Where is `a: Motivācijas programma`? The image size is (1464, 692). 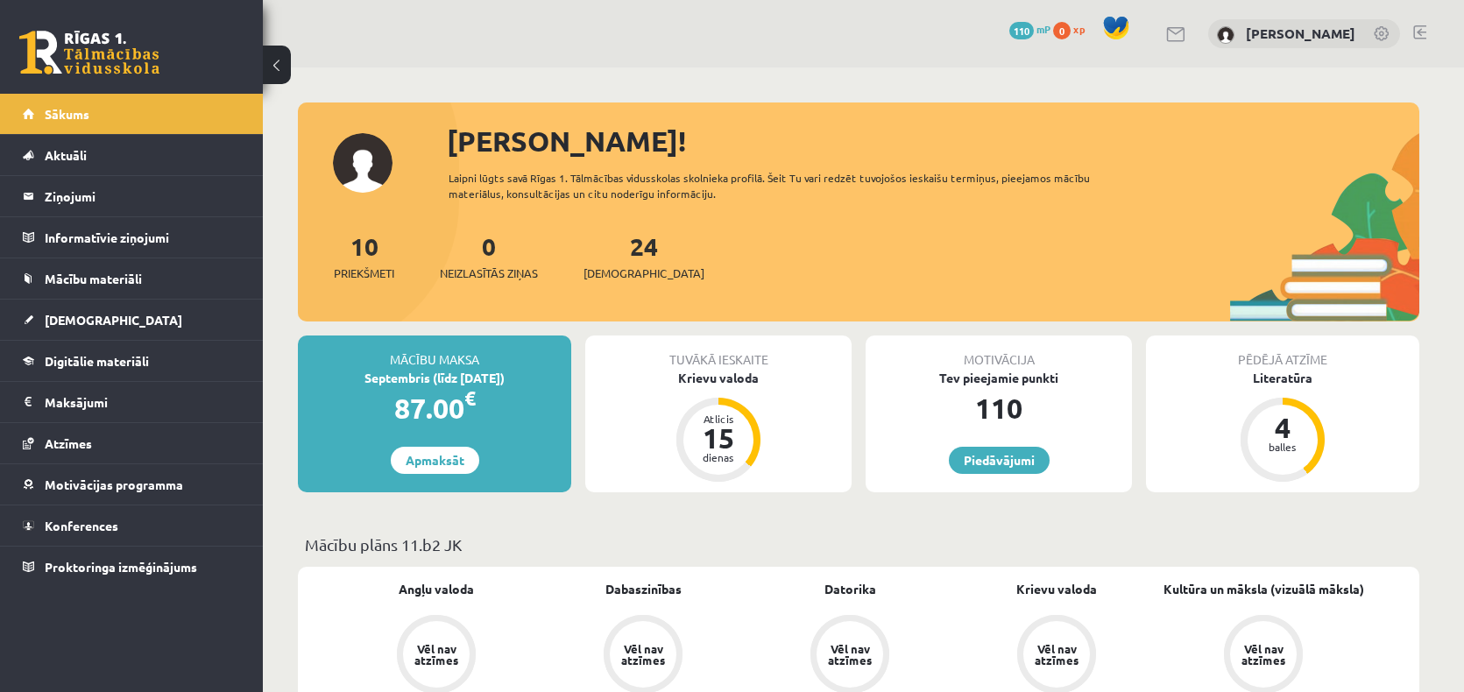
a: Motivācijas programma is located at coordinates (131, 485).